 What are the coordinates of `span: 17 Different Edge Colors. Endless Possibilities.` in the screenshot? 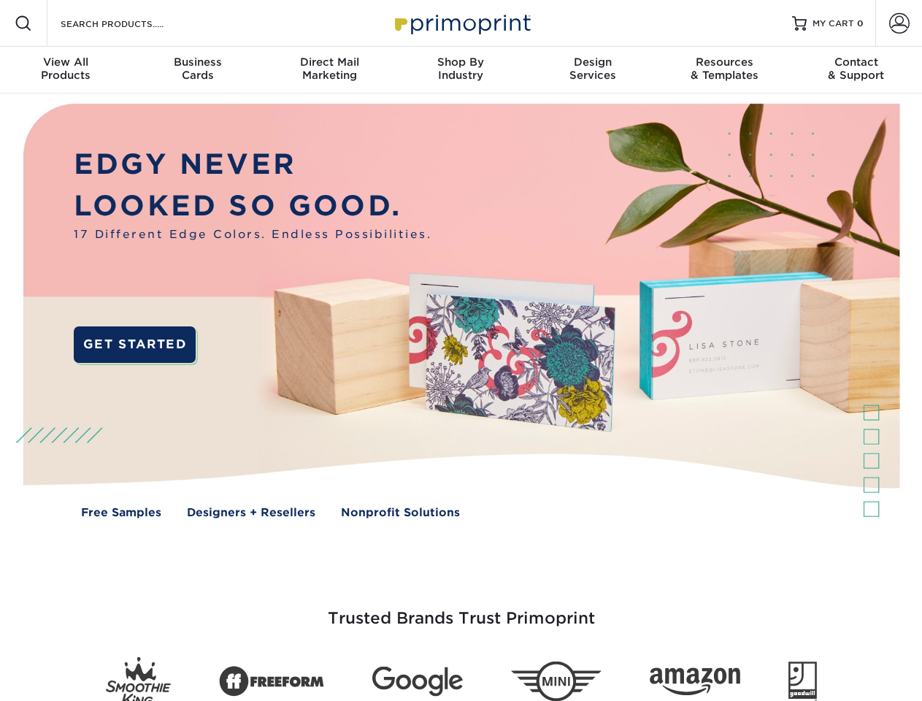 It's located at (253, 234).